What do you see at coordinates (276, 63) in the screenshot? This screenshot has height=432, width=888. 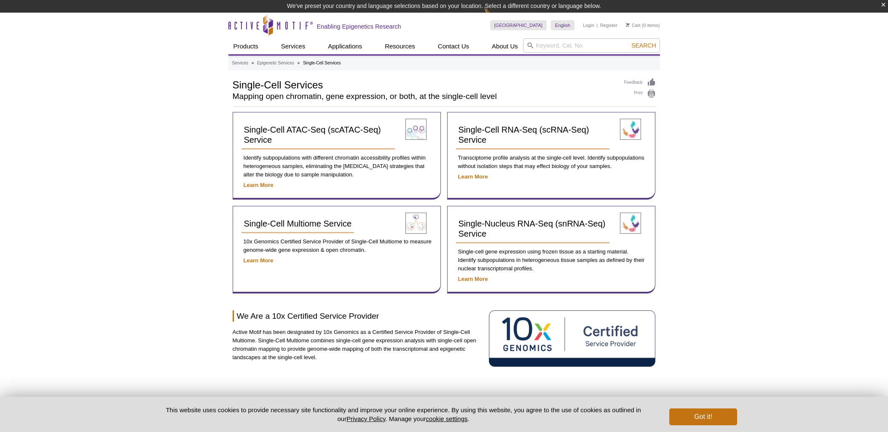 I see `a: Epigenetic Services` at bounding box center [276, 63].